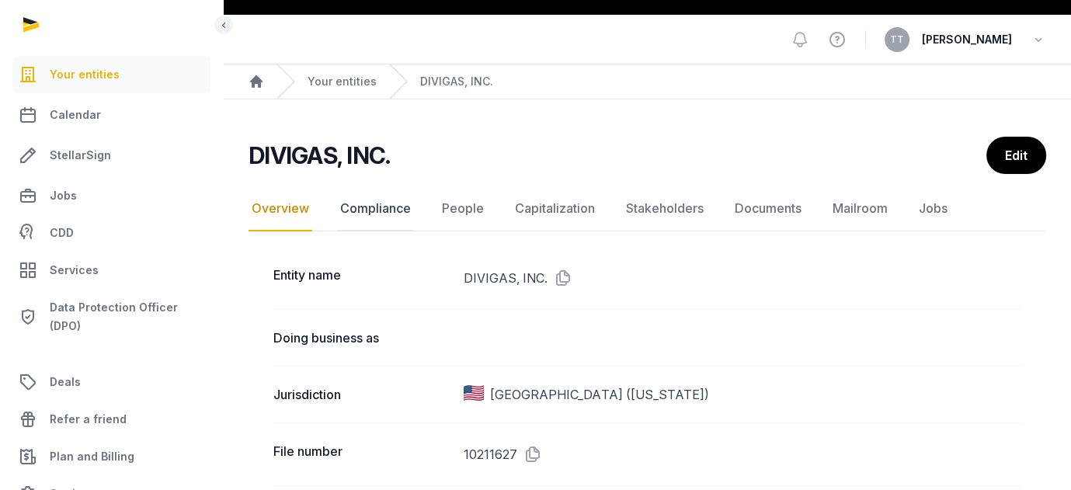 This screenshot has width=1071, height=490. Describe the element at coordinates (65, 382) in the screenshot. I see `span: Deals` at that location.